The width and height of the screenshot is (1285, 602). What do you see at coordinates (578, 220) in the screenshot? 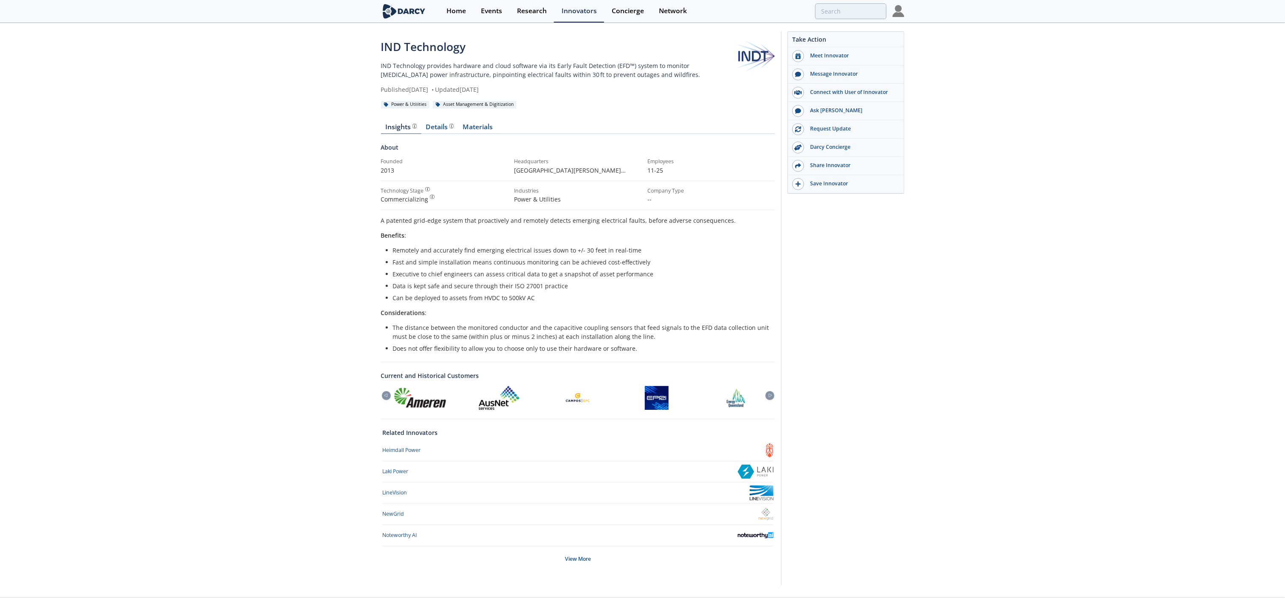
I see `p: A patented grid-edge system that proactively and remotely detects emerging electrical faults, bef...` at bounding box center [578, 220].